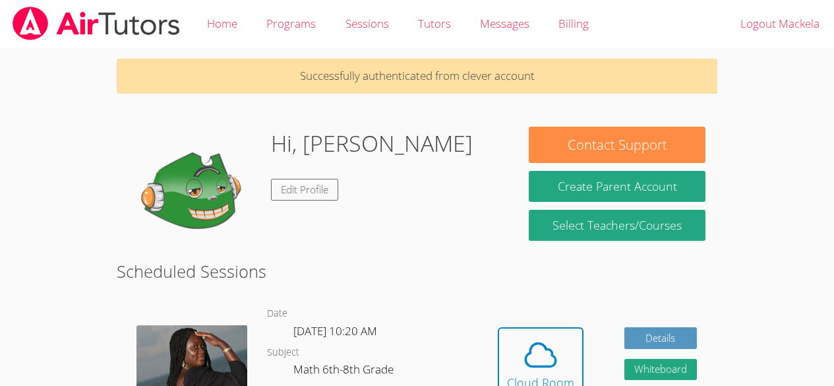 The image size is (834, 386). I want to click on span: Messages, so click(504, 23).